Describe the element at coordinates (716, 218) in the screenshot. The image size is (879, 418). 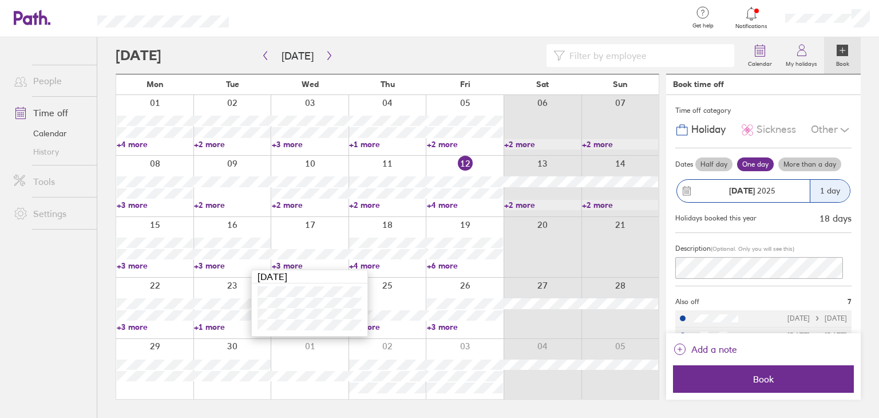
I see `div: Holidays booked this year` at that location.